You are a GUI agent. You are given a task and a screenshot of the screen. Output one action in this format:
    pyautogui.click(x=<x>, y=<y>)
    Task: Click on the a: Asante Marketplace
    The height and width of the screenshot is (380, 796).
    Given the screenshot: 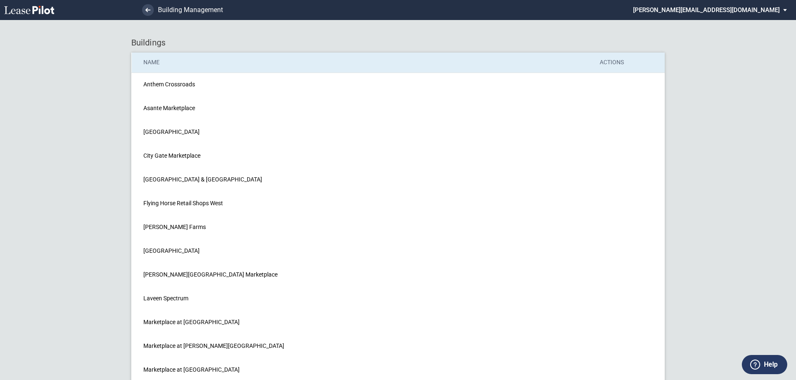 What is the action you would take?
    pyautogui.click(x=169, y=108)
    